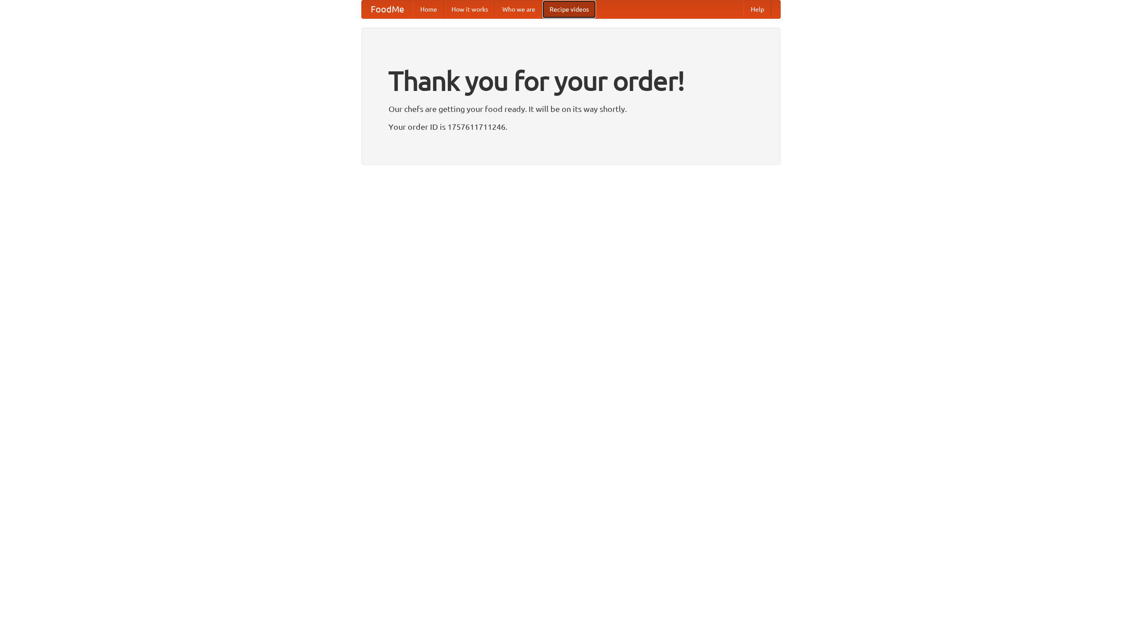 This screenshot has width=1142, height=631. Describe the element at coordinates (429, 9) in the screenshot. I see `a: Home` at that location.